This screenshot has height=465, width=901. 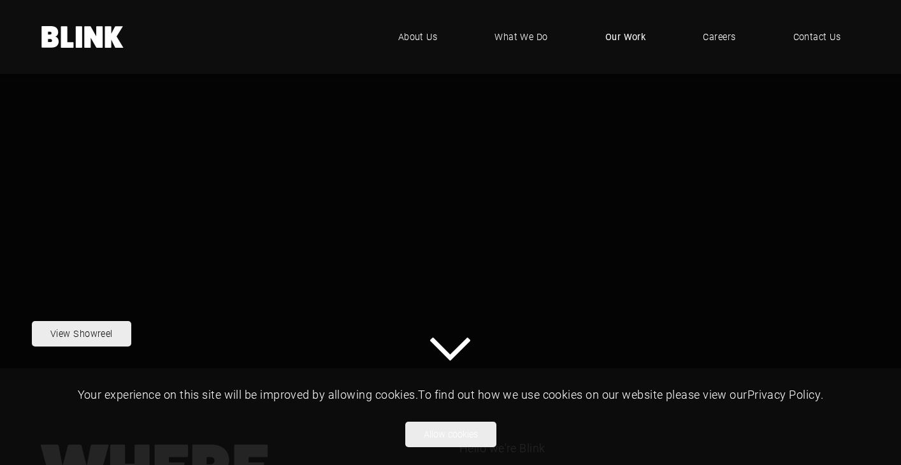 What do you see at coordinates (817, 37) in the screenshot?
I see `span: Contact Us` at bounding box center [817, 37].